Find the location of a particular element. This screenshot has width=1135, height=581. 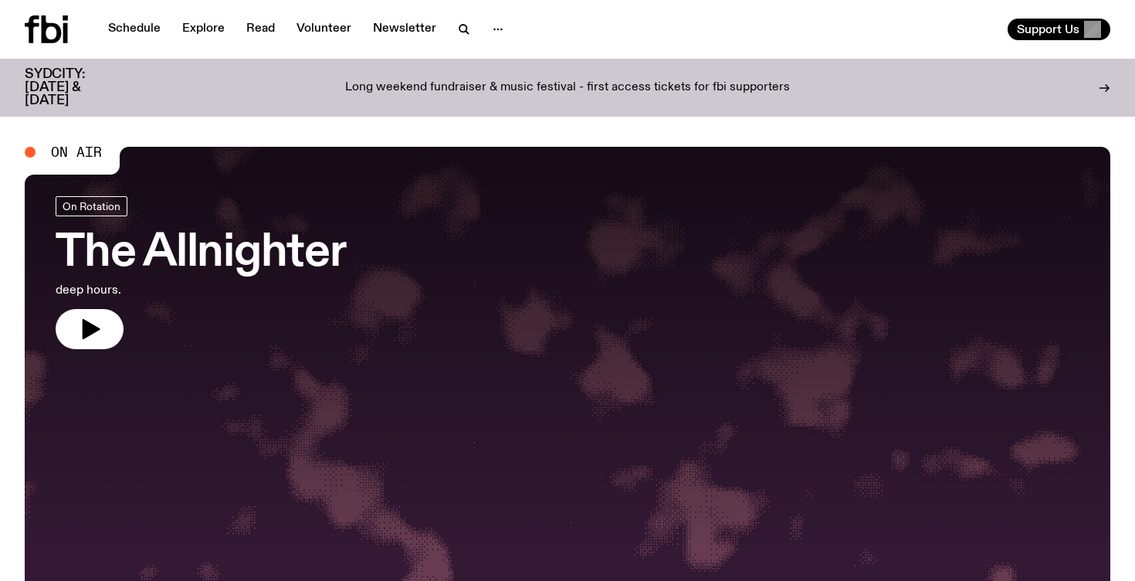

a: Newsletter is located at coordinates (405, 29).